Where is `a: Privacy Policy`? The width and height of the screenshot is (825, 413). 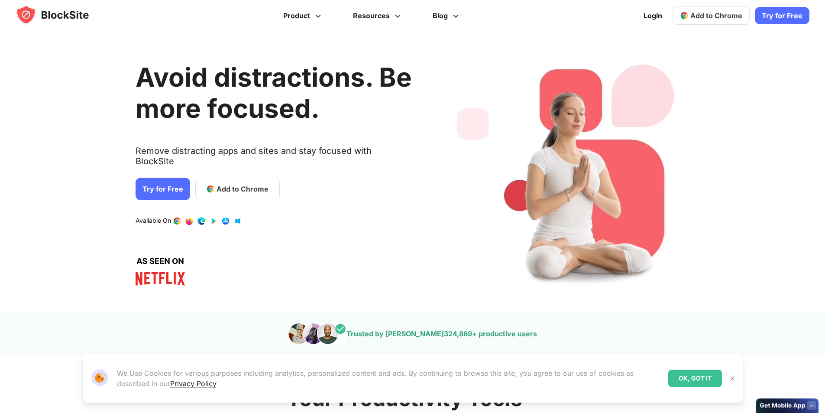 a: Privacy Policy is located at coordinates (193, 383).